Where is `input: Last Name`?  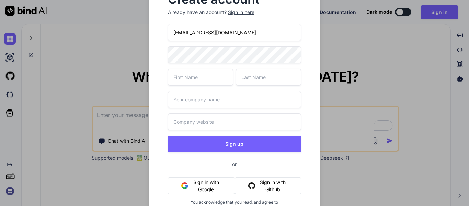
input: Last Name is located at coordinates (269, 77).